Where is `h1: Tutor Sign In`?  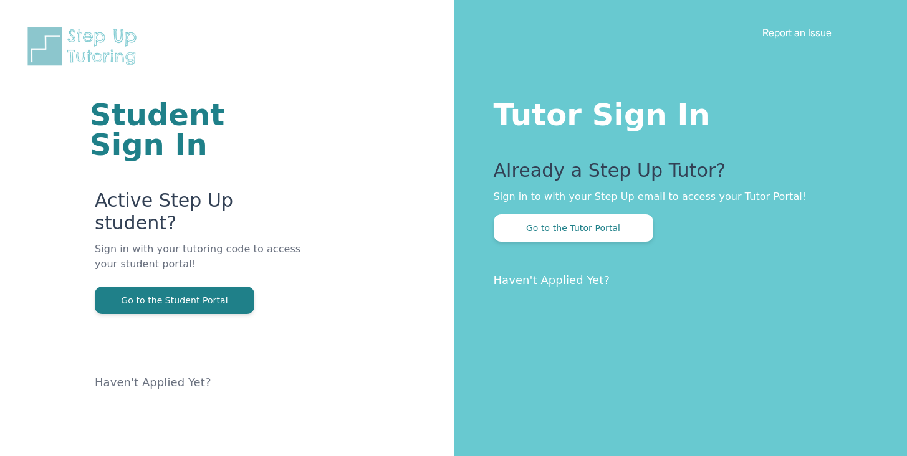
h1: Tutor Sign In is located at coordinates (676, 112).